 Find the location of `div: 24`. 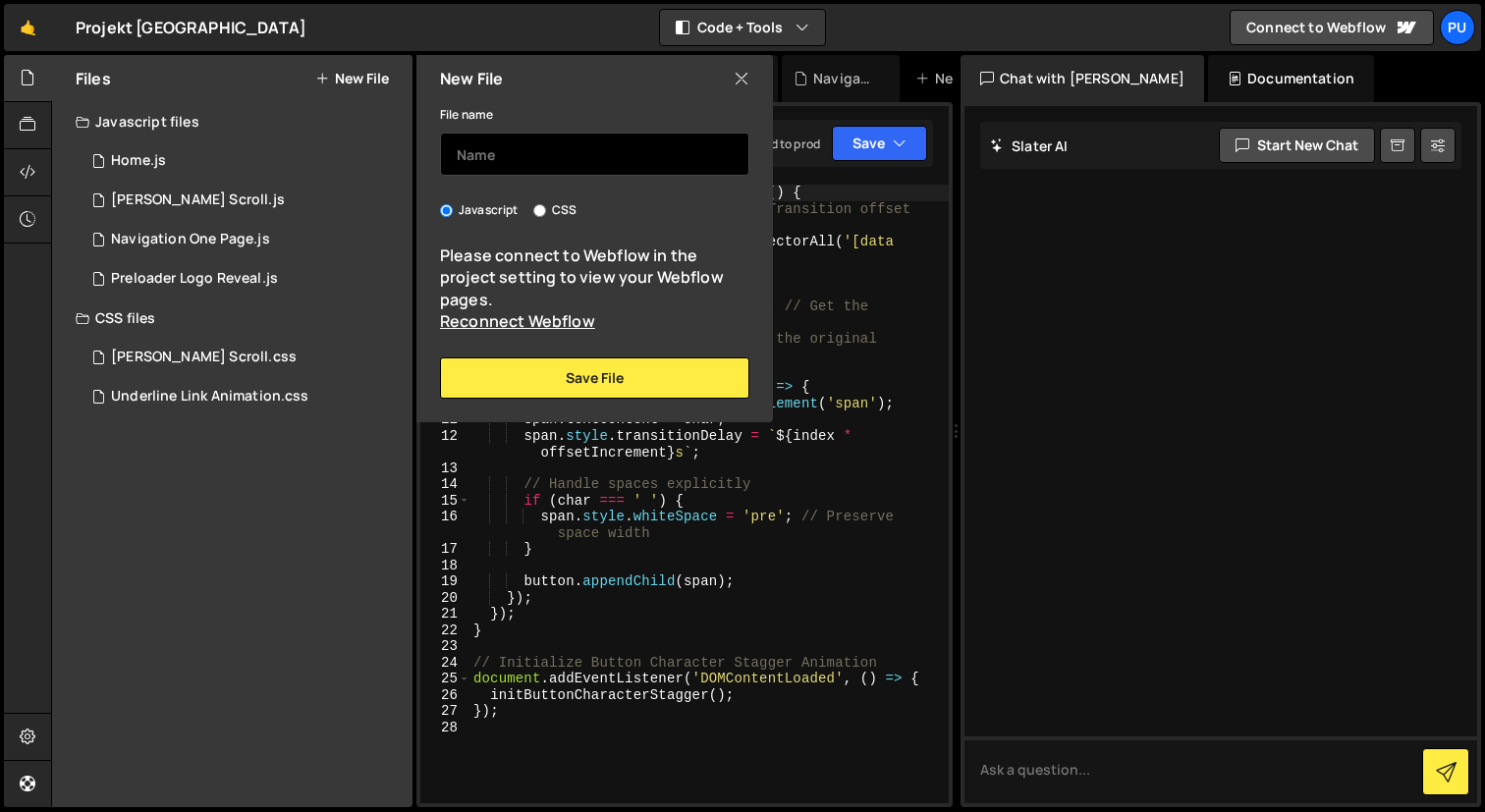

div: 24 is located at coordinates (445, 662).